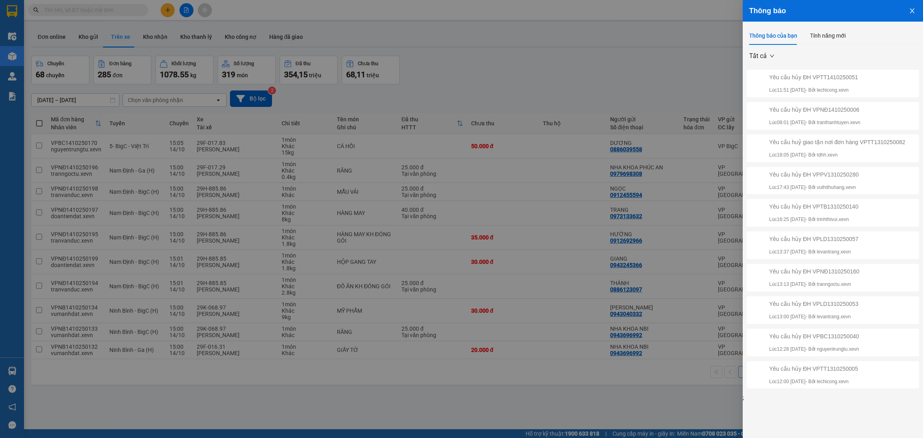 This screenshot has height=438, width=923. What do you see at coordinates (773, 36) in the screenshot?
I see `div: Thông báo của bạn` at bounding box center [773, 36].